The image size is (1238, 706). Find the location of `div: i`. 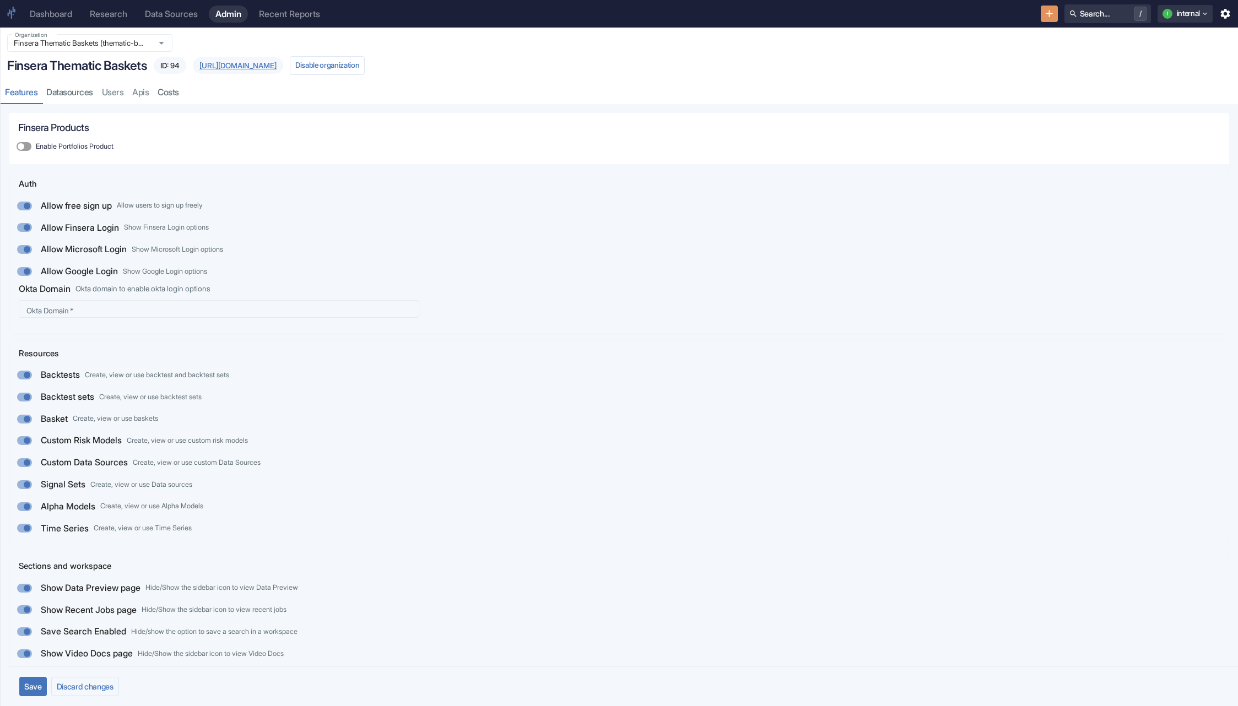

div: i is located at coordinates (1167, 14).